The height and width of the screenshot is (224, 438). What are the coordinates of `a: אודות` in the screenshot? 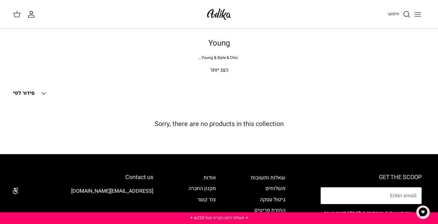 It's located at (210, 178).